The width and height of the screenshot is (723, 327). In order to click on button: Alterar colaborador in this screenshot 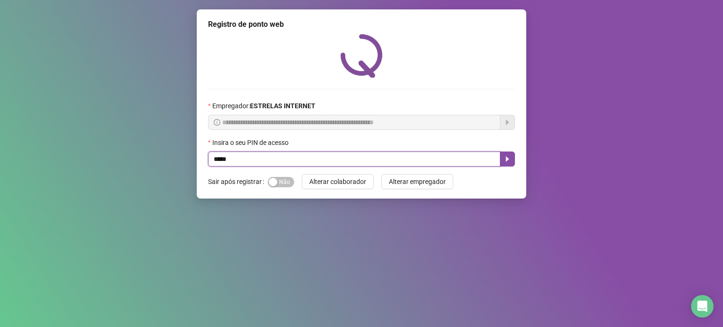, I will do `click(338, 182)`.